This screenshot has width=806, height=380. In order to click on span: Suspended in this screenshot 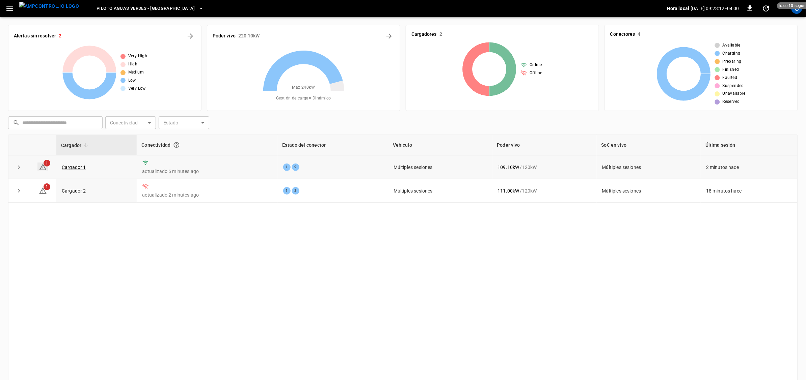, I will do `click(734, 86)`.